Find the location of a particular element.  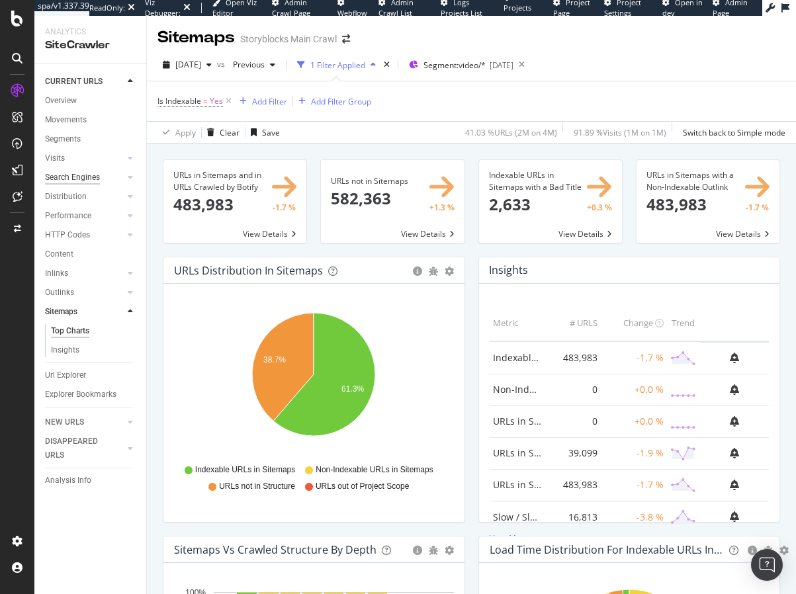

div: Distribution is located at coordinates (65, 196).